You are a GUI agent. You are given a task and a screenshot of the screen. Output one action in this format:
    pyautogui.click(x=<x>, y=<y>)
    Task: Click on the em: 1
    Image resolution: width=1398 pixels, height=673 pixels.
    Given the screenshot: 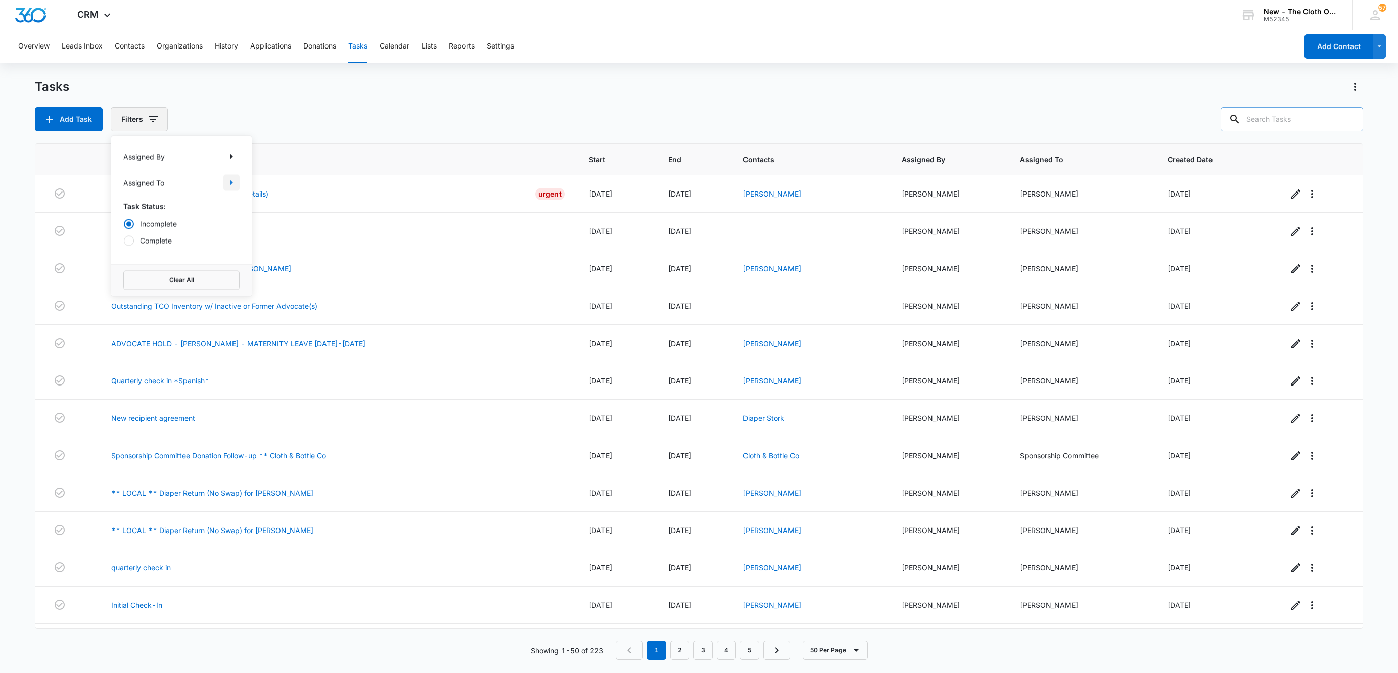 What is the action you would take?
    pyautogui.click(x=657, y=651)
    